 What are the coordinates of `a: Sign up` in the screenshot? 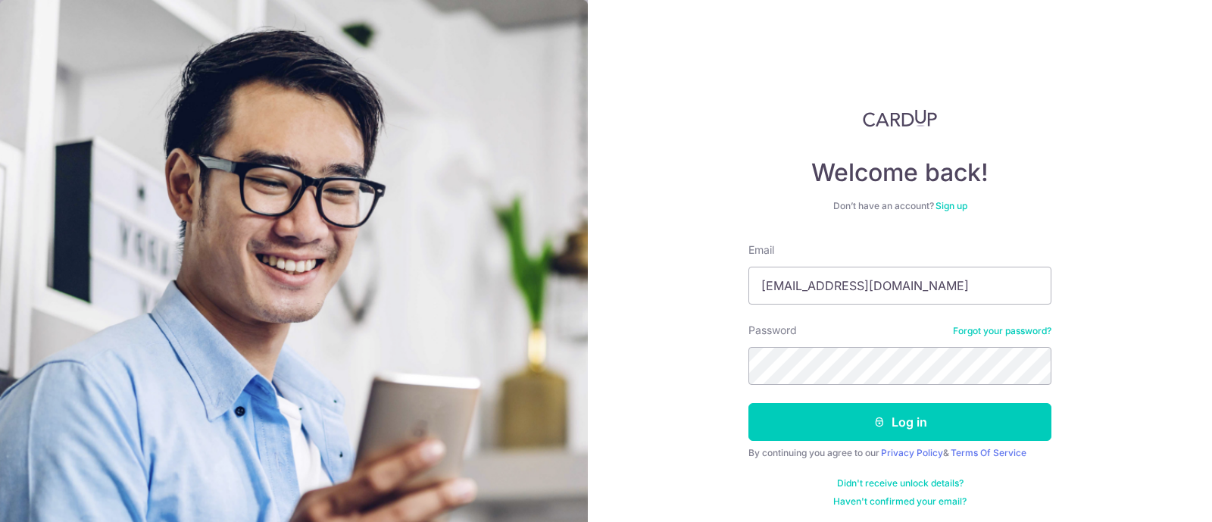 It's located at (951, 205).